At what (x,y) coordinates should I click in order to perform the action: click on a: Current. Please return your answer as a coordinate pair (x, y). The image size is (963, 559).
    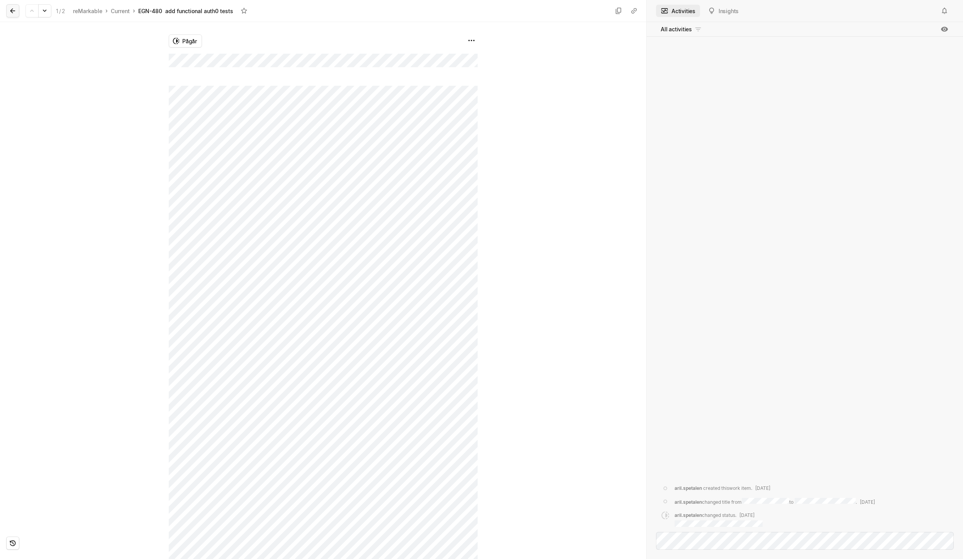
    Looking at the image, I should click on (120, 11).